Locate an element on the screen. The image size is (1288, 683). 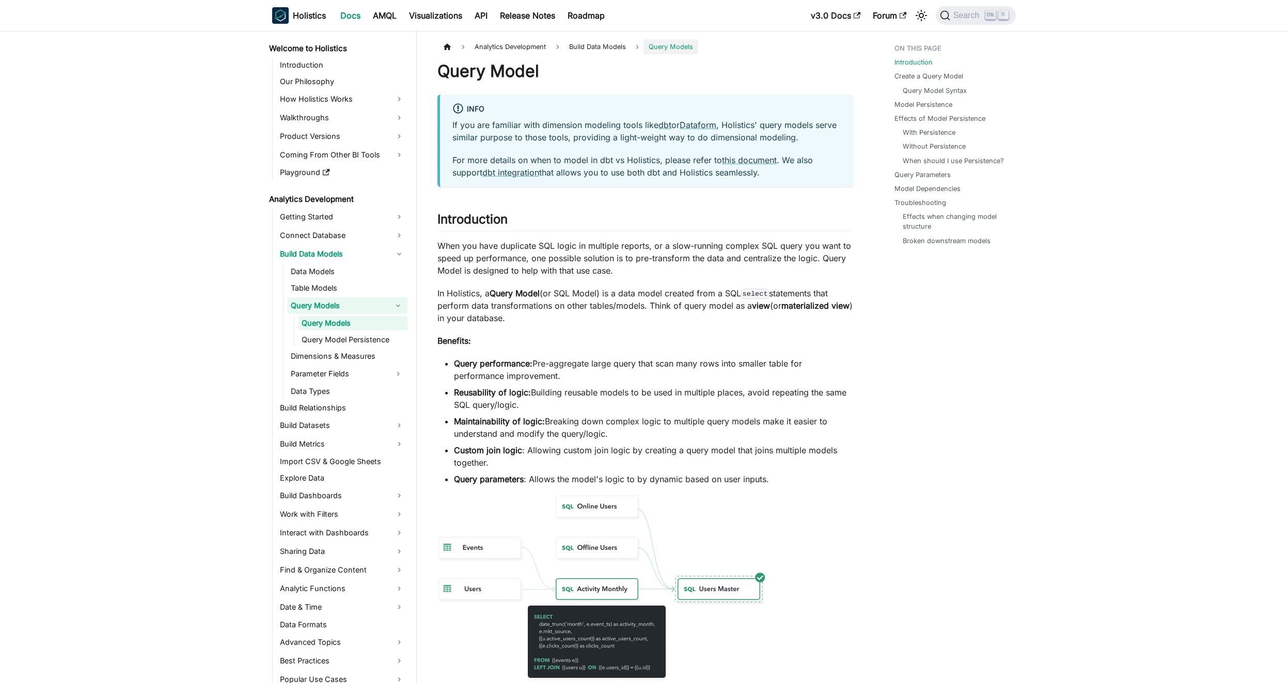
a: Forum is located at coordinates (890, 15).